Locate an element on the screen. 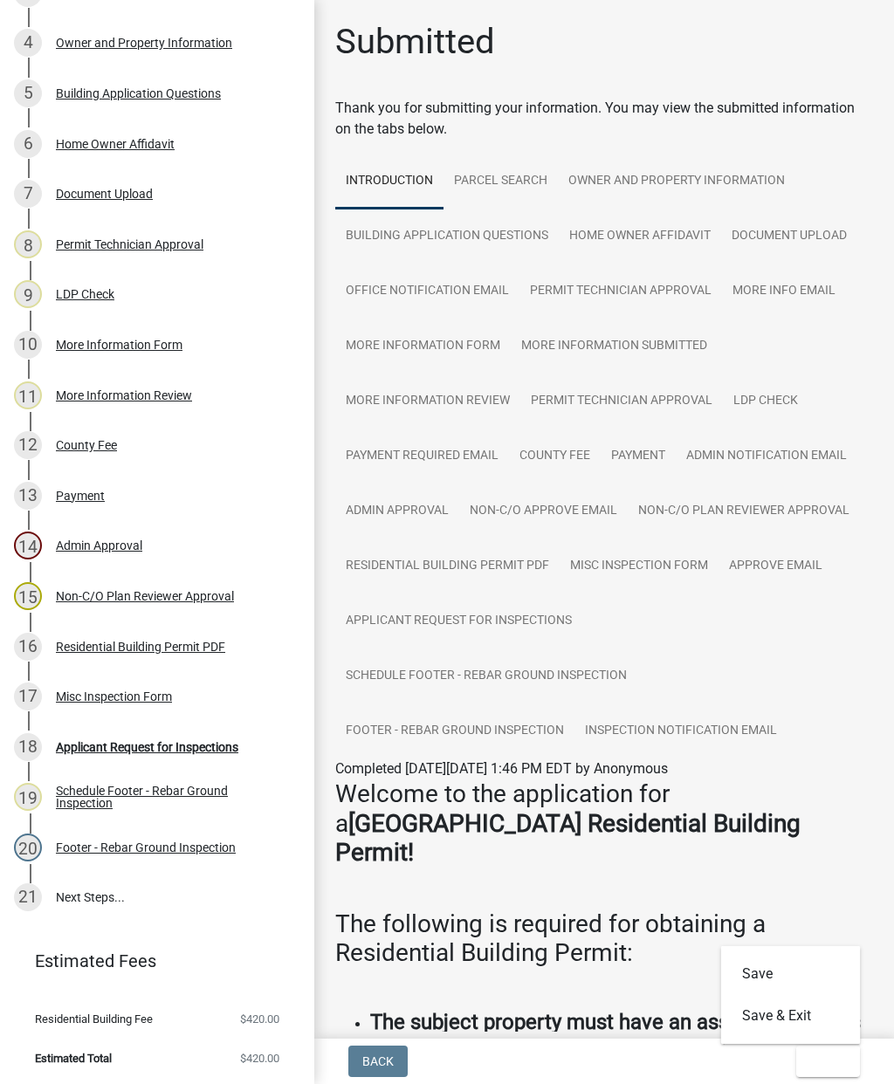 The image size is (894, 1084). a: Introduction is located at coordinates (389, 181).